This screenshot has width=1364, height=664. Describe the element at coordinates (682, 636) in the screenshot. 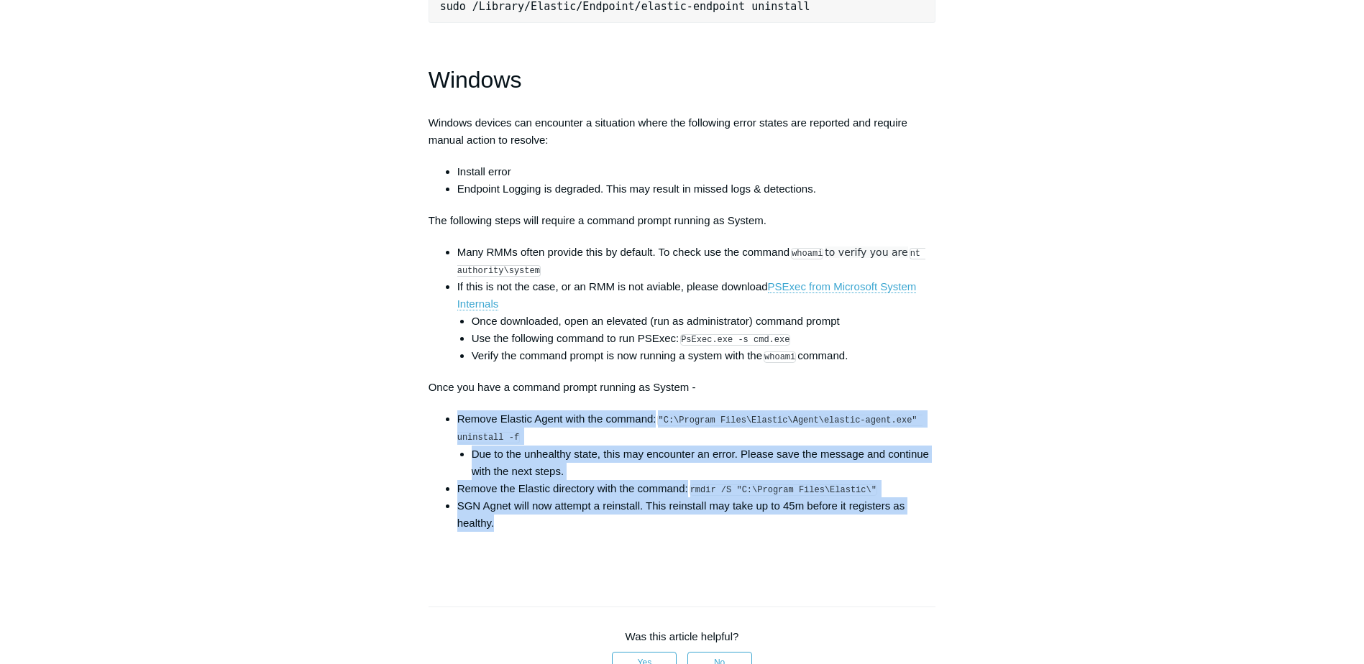

I see `span: Was this article helpful?` at that location.